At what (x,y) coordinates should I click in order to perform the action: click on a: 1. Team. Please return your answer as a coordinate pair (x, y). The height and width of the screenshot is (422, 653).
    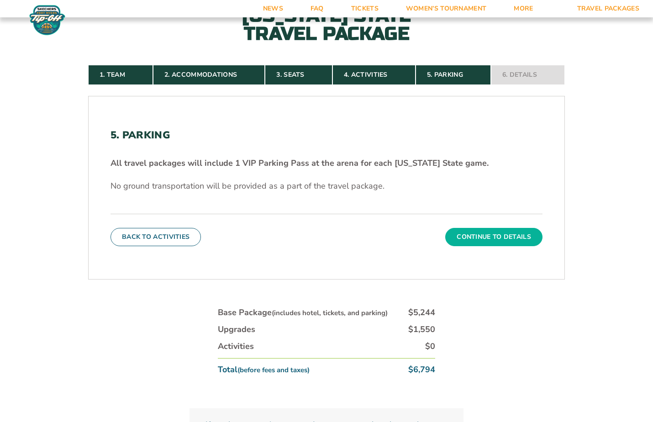
    Looking at the image, I should click on (120, 75).